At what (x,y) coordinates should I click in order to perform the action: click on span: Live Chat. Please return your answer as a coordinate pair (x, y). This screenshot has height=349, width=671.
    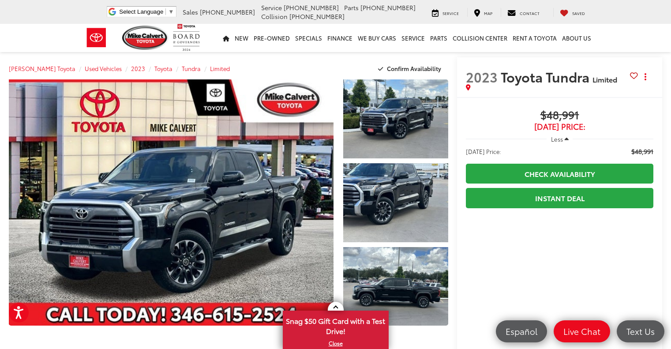
    Looking at the image, I should click on (582, 331).